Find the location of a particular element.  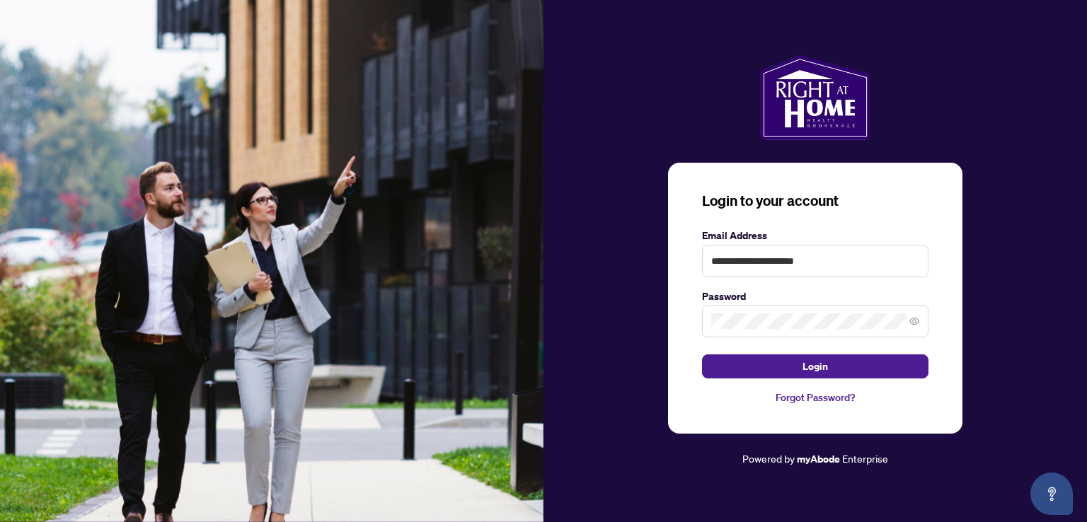

span: eye is located at coordinates (914, 321).